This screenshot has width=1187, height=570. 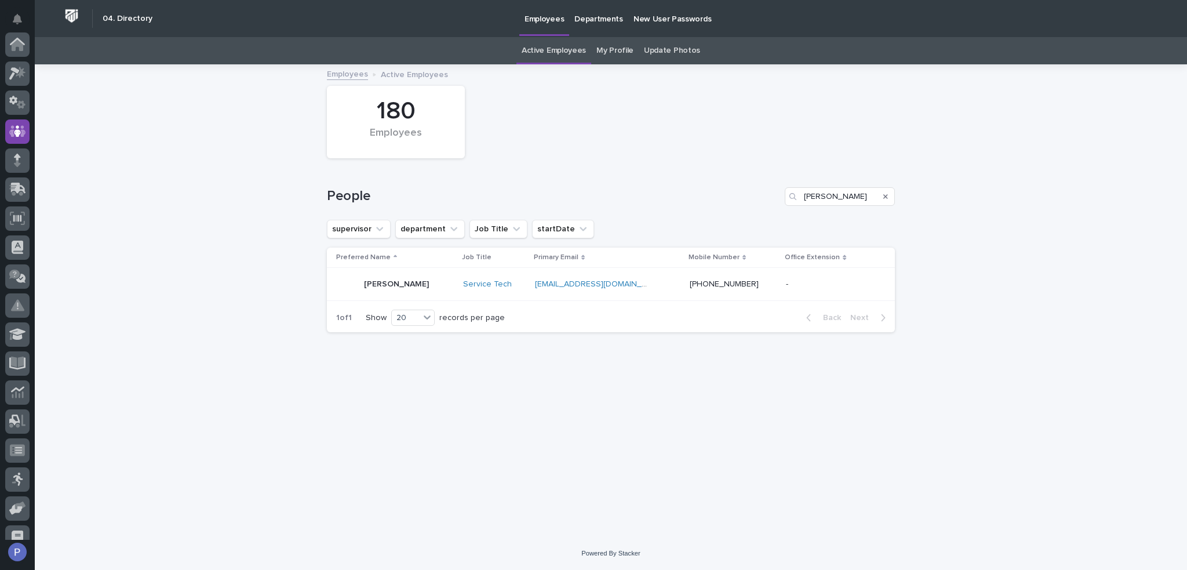 What do you see at coordinates (812, 257) in the screenshot?
I see `p: Office Extension` at bounding box center [812, 257].